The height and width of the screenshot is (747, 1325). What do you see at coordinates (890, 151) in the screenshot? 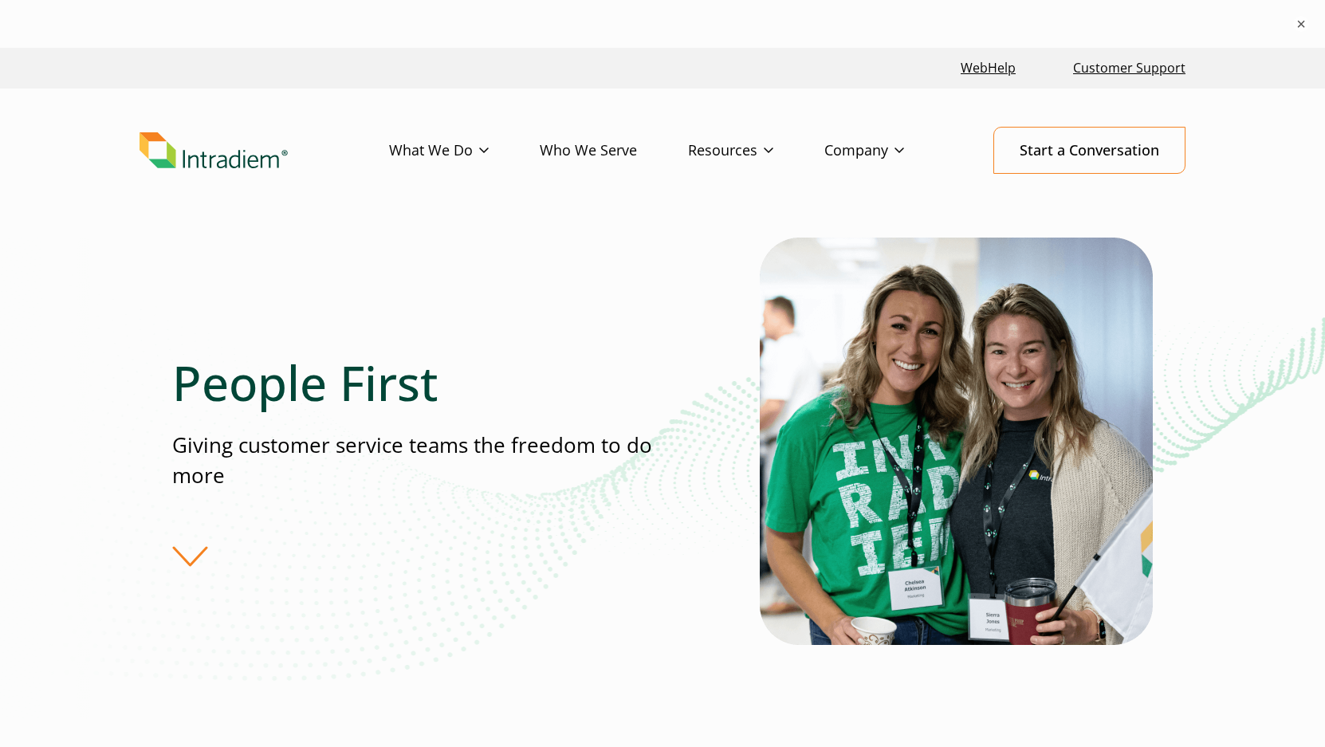
I see `a: Company` at bounding box center [890, 151].